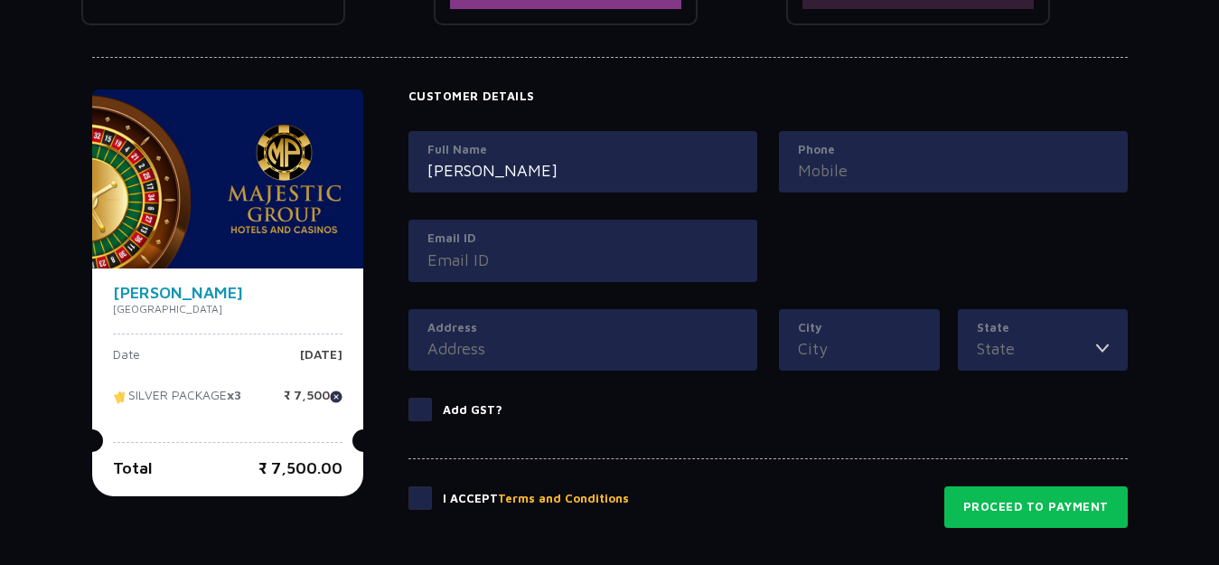 The image size is (1219, 565). What do you see at coordinates (234, 395) in the screenshot?
I see `strong: x3` at bounding box center [234, 395].